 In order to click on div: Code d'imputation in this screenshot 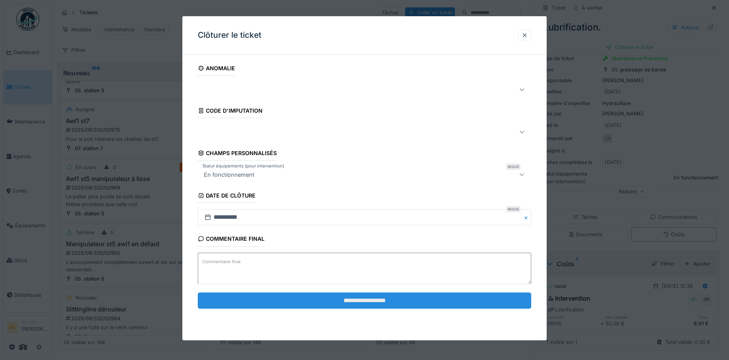, I will do `click(230, 111)`.